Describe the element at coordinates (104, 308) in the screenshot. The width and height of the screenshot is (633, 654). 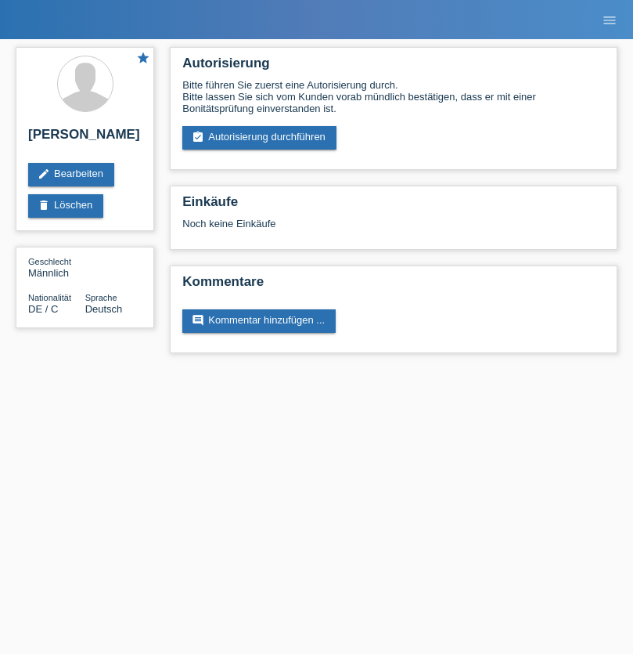
I see `span: Deutsch` at that location.